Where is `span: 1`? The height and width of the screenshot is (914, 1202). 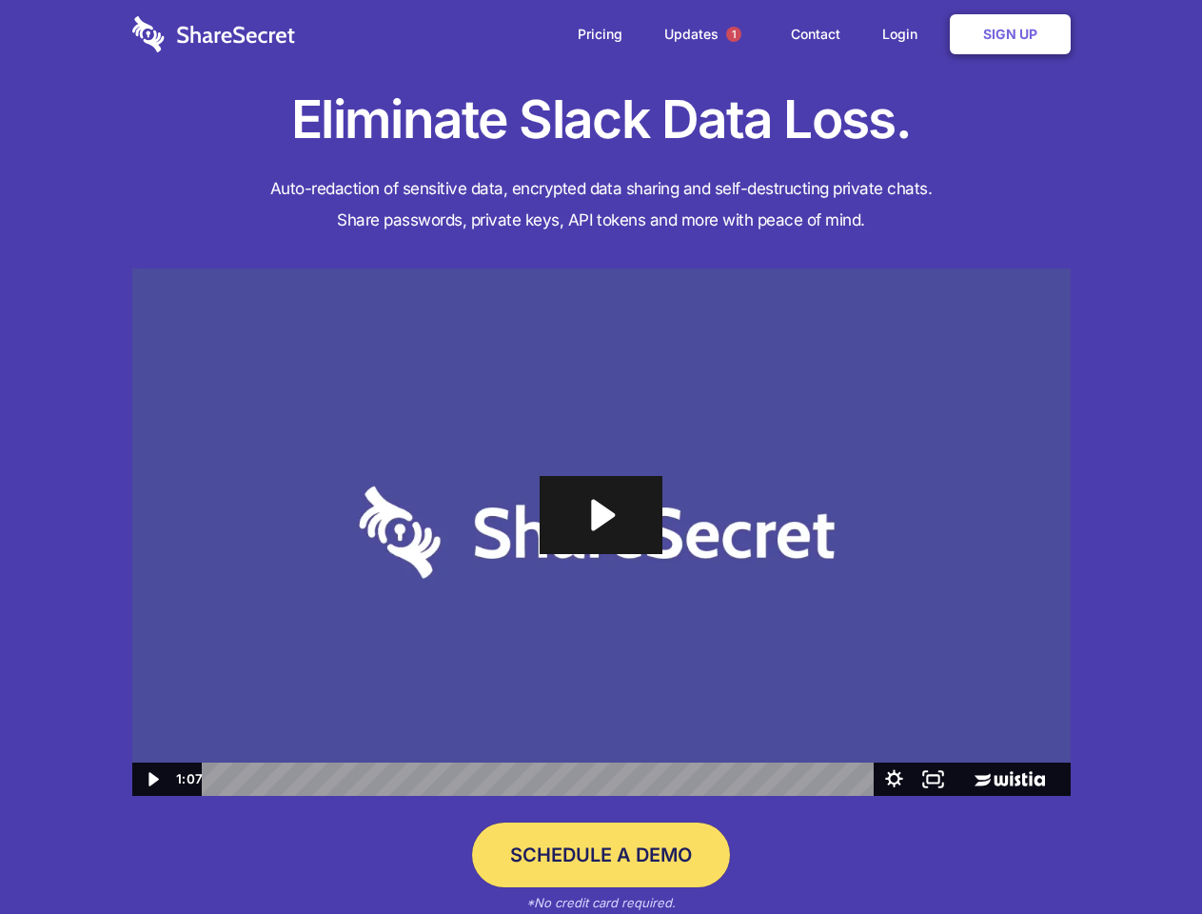 span: 1 is located at coordinates (734, 34).